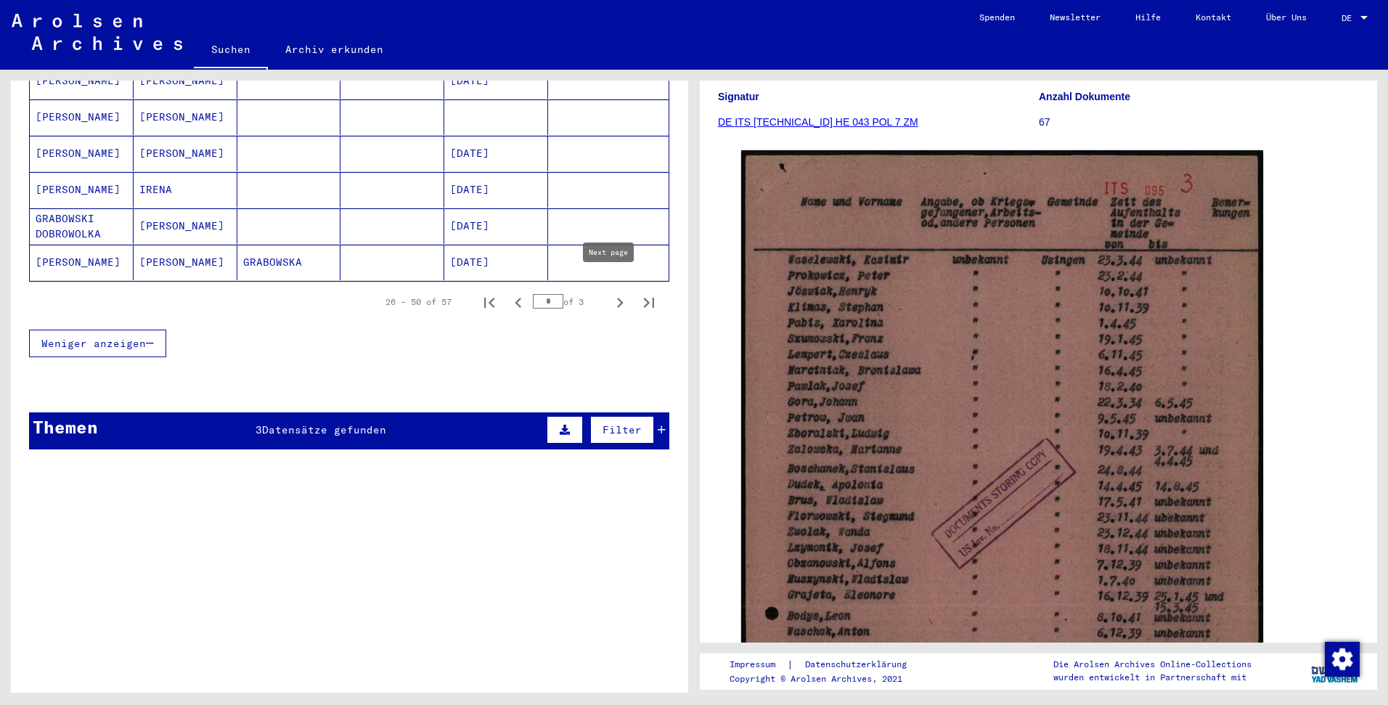 This screenshot has height=705, width=1388. I want to click on img: Arolsen_neg.svg, so click(97, 32).